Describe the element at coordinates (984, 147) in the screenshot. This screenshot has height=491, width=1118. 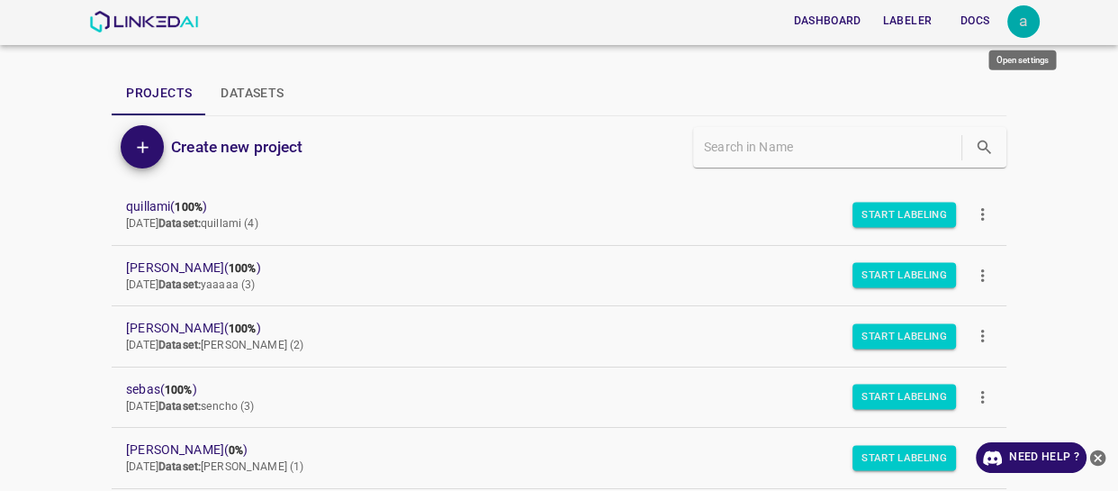
I see `button: search` at that location.